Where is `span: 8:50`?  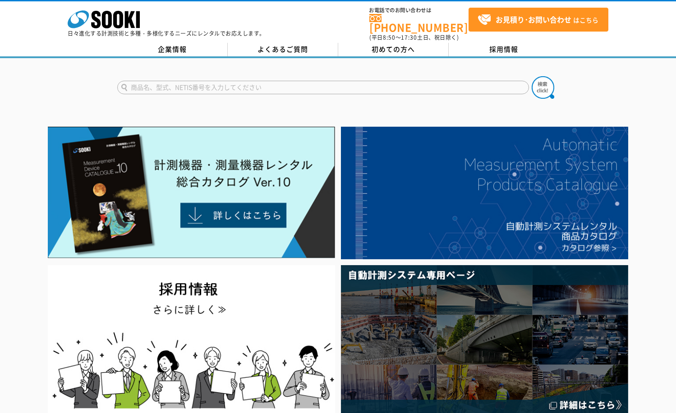 span: 8:50 is located at coordinates (389, 37).